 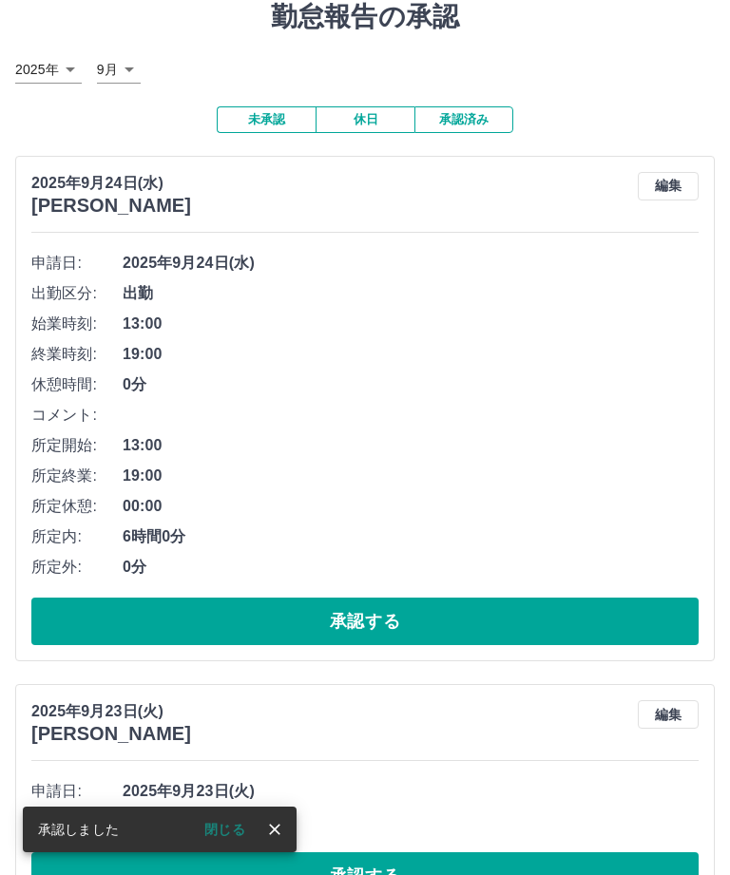 What do you see at coordinates (77, 537) in the screenshot?
I see `span: 所定内:` at bounding box center [77, 537].